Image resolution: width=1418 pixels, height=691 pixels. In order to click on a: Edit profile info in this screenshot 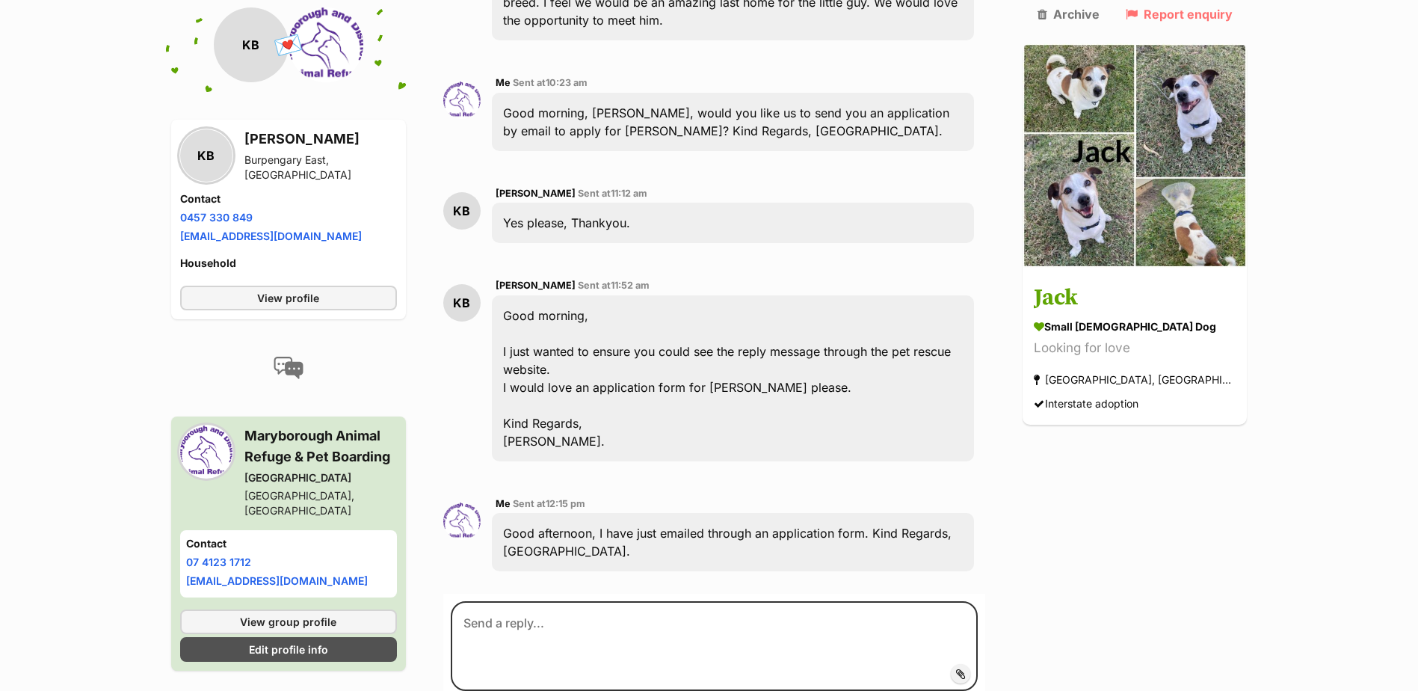, I will do `click(289, 649)`.